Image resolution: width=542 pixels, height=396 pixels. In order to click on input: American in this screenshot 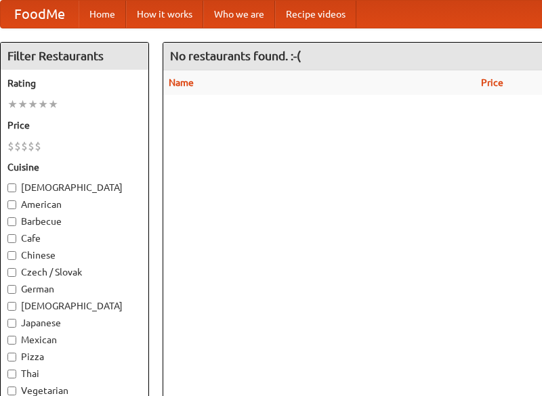, I will do `click(12, 205)`.